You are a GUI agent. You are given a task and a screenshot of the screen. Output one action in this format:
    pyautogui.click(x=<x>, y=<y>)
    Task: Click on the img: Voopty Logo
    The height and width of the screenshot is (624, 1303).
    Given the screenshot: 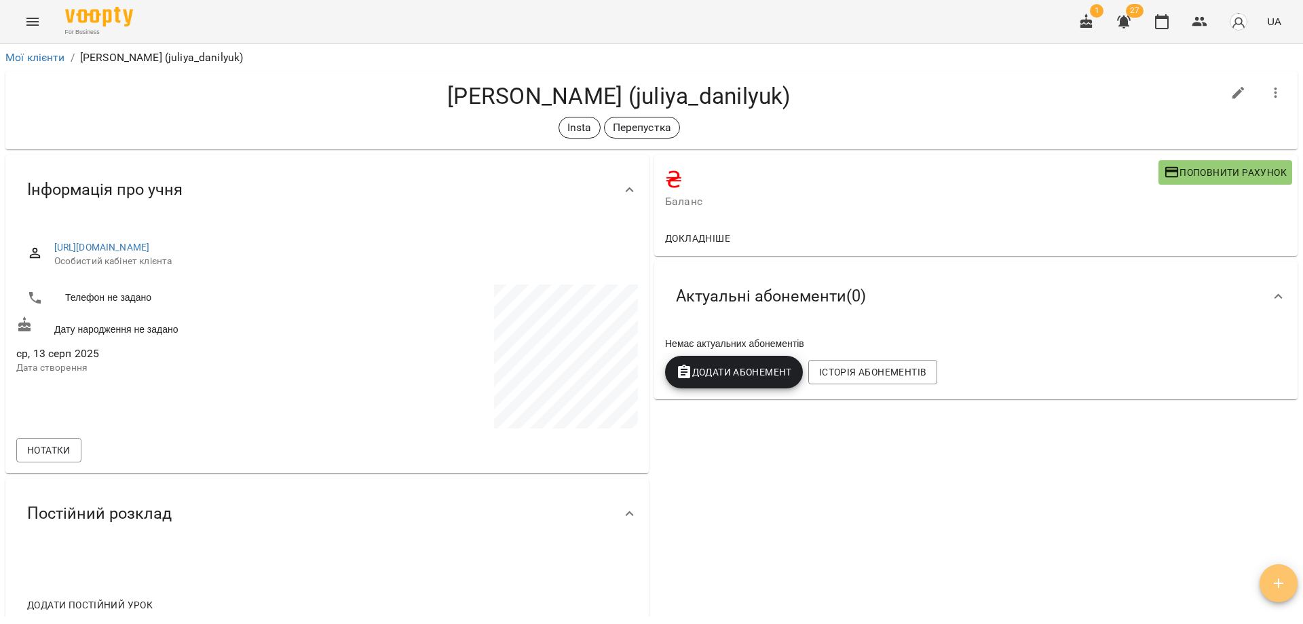 What is the action you would take?
    pyautogui.click(x=99, y=16)
    